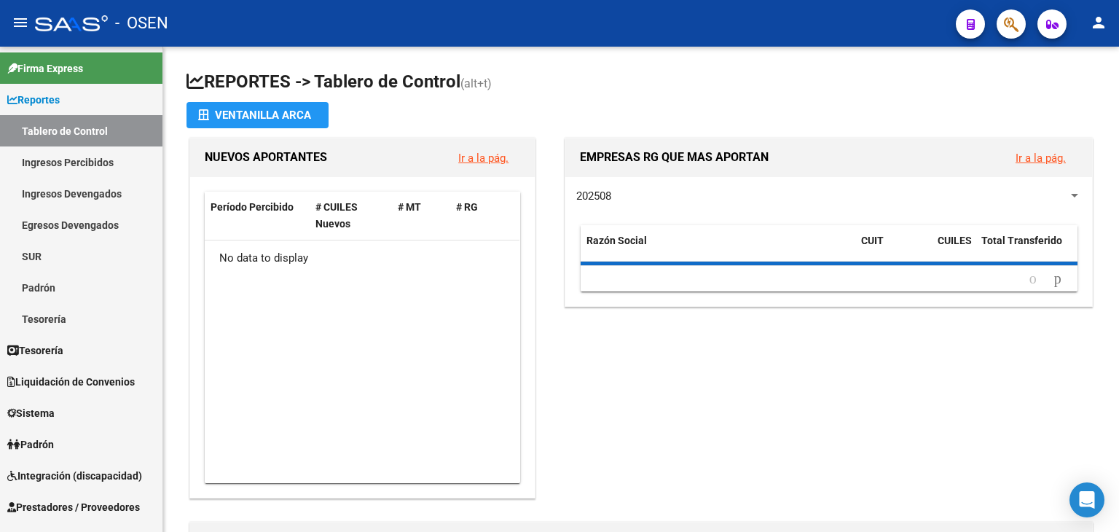 The height and width of the screenshot is (532, 1119). Describe the element at coordinates (337, 215) in the screenshot. I see `span: # CUILES Nuevos` at that location.